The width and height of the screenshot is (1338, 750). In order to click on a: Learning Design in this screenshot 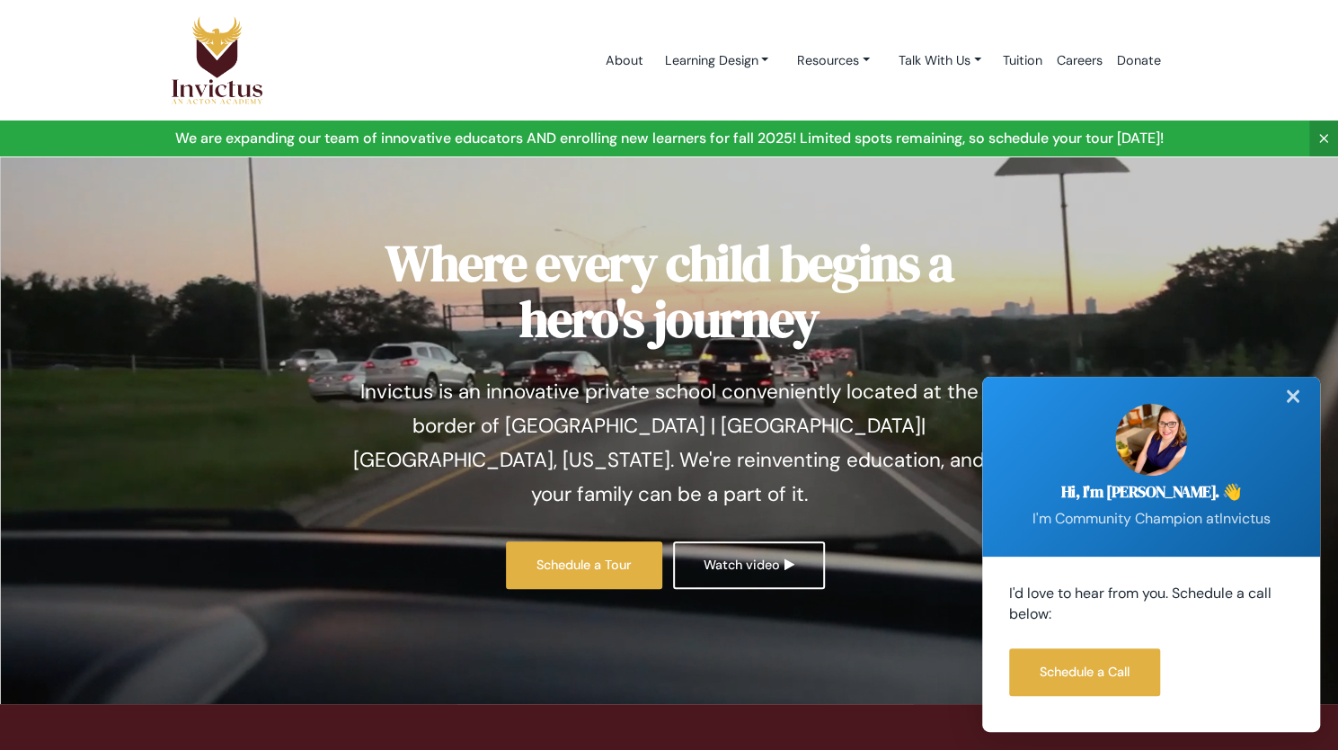, I will do `click(716, 60)`.